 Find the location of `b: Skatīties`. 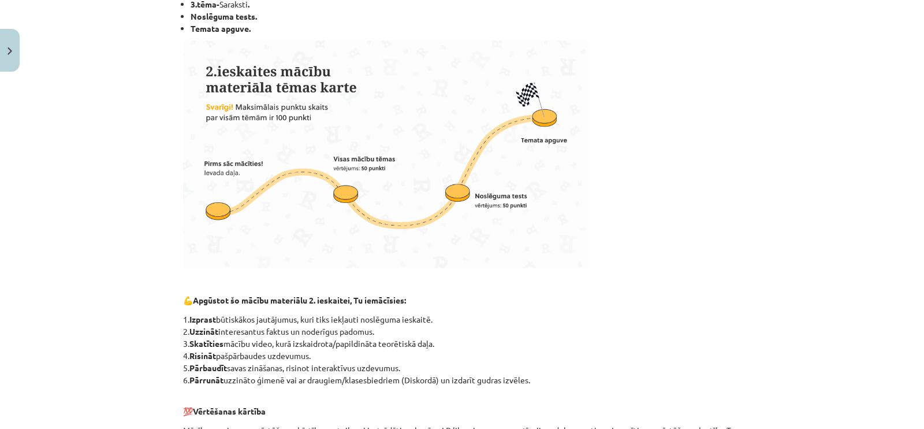

b: Skatīties is located at coordinates (206, 343).